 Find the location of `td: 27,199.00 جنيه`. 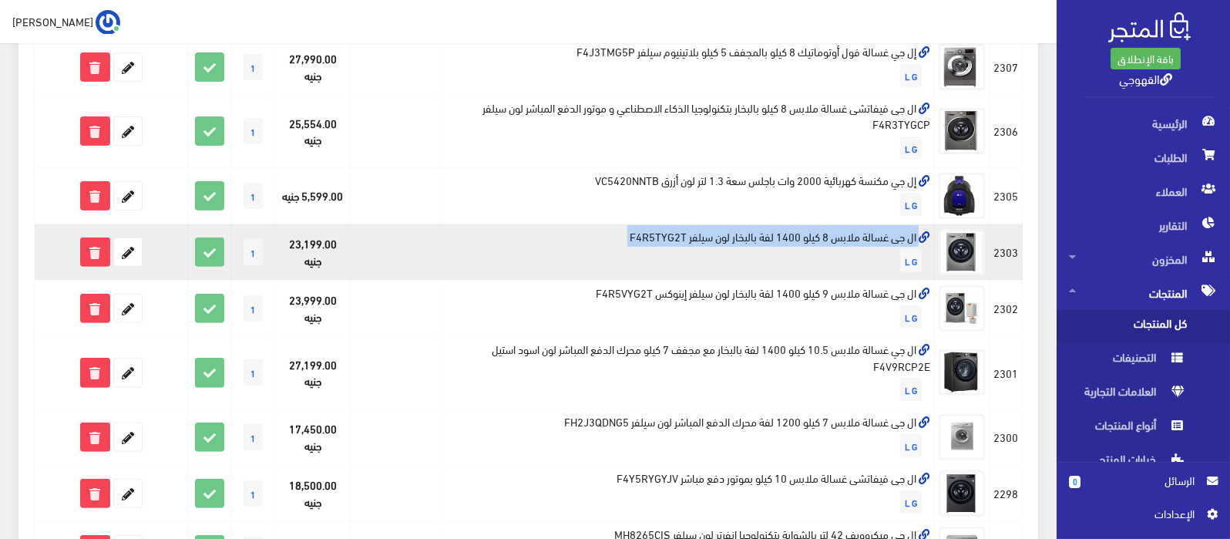

td: 27,199.00 جنيه is located at coordinates (313, 372).